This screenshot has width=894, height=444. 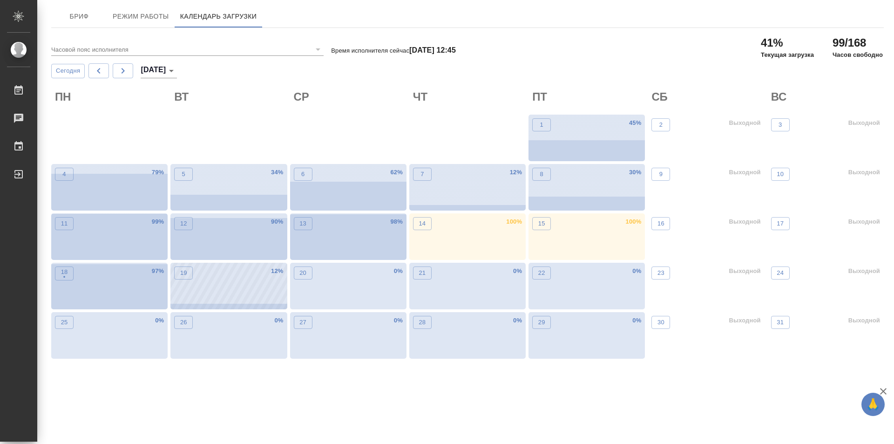 What do you see at coordinates (79, 16) in the screenshot?
I see `span: Бриф` at bounding box center [79, 16].